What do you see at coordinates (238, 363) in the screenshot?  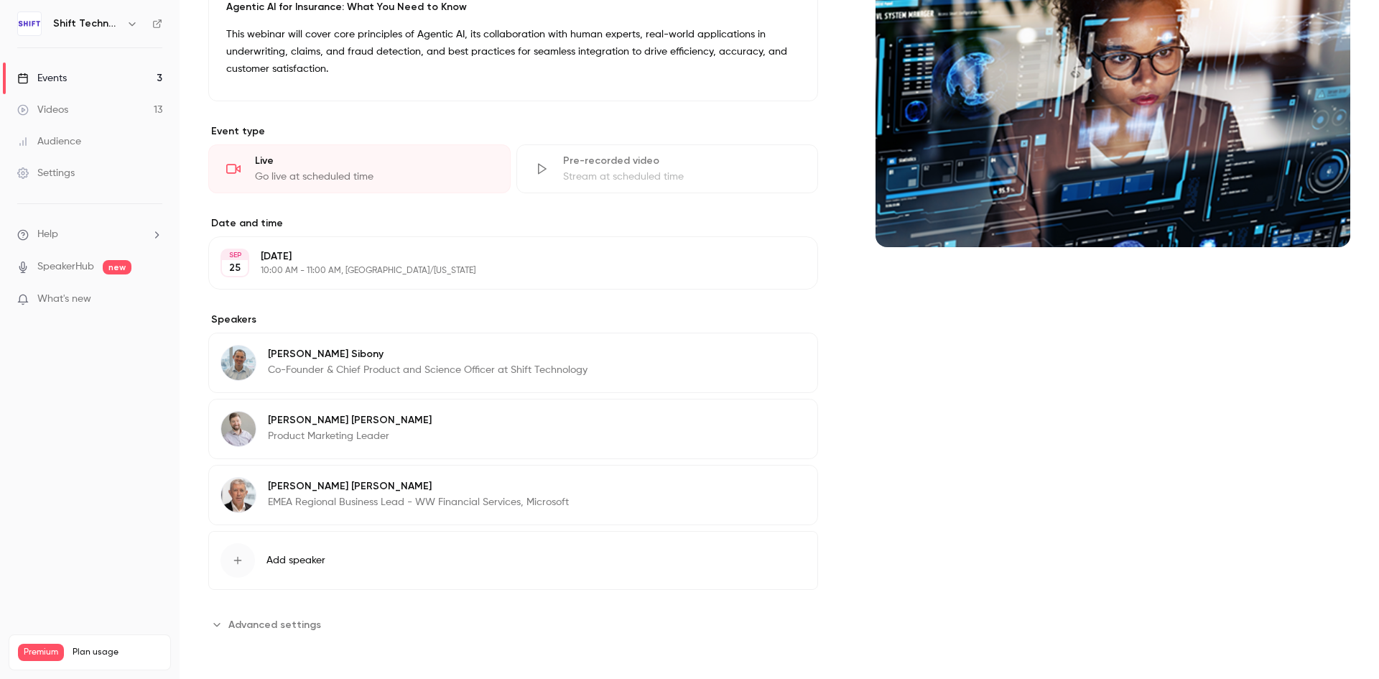 I see `img: Eric Sibony` at bounding box center [238, 363].